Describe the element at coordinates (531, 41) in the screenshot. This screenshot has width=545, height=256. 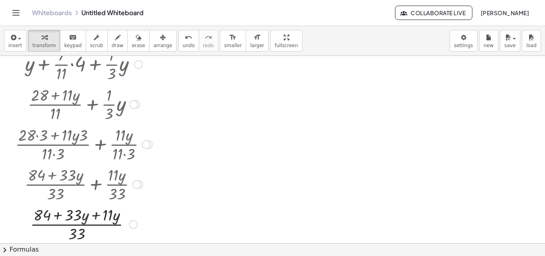
I see `button: load` at that location.